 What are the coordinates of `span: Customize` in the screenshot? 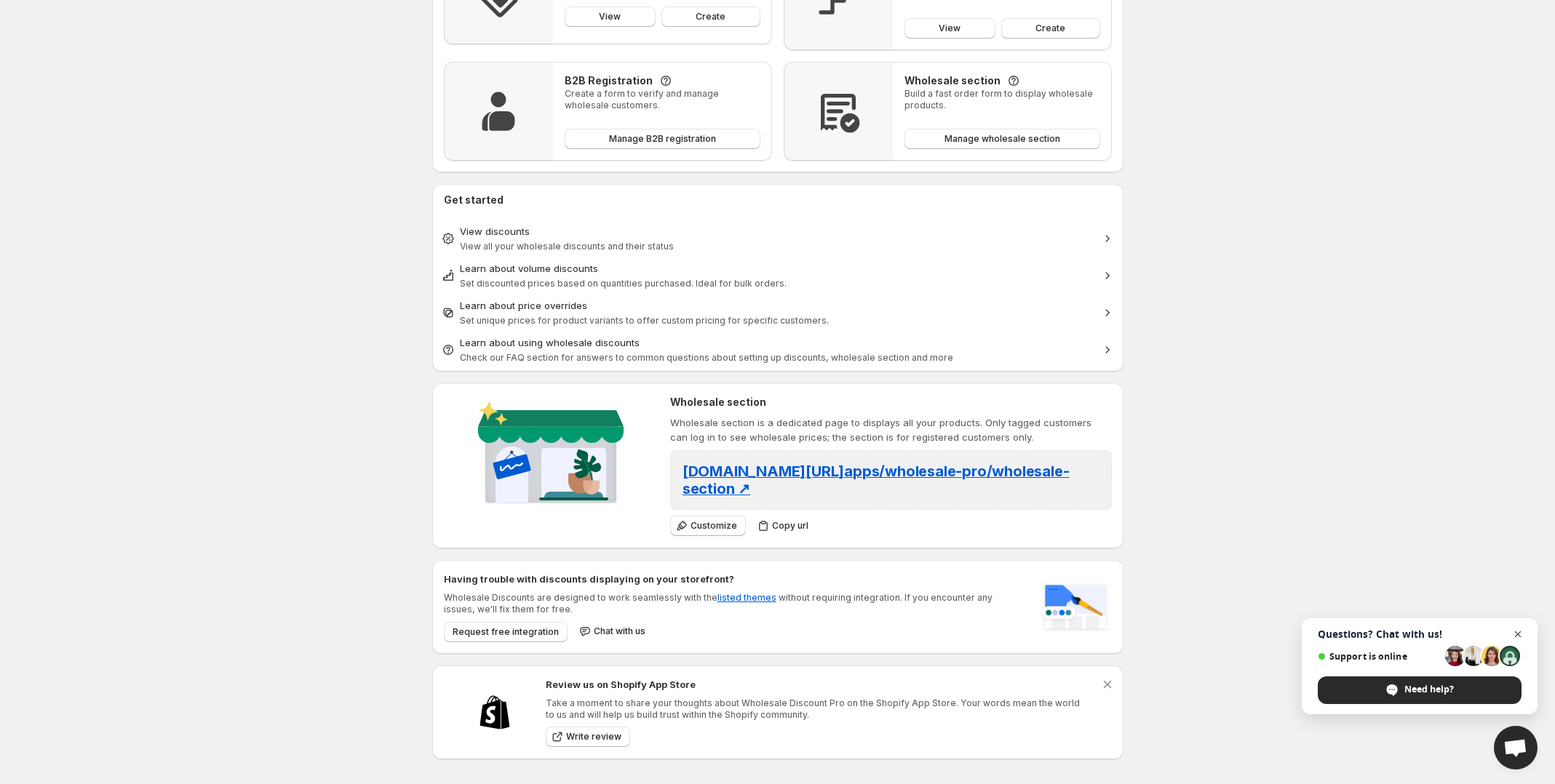 It's located at (714, 526).